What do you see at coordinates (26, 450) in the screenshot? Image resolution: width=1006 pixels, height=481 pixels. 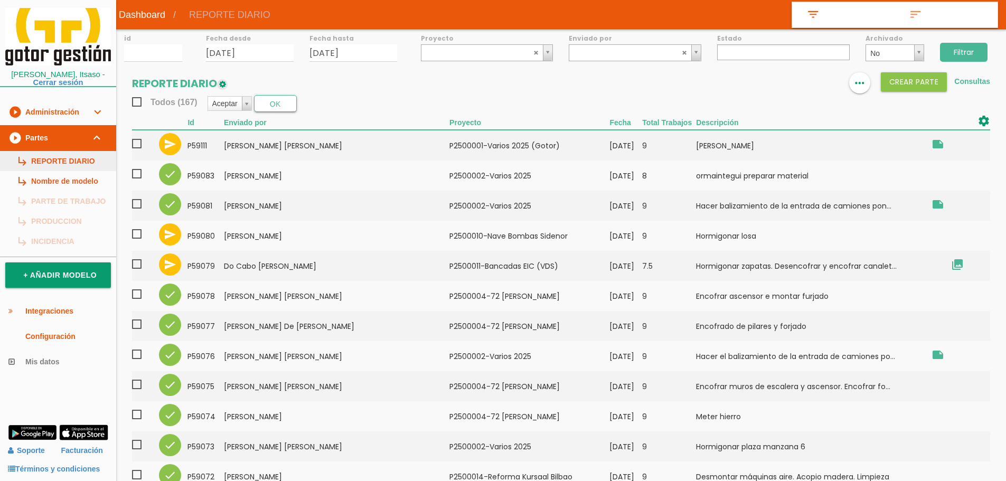 I see `a: Soporte` at bounding box center [26, 450].